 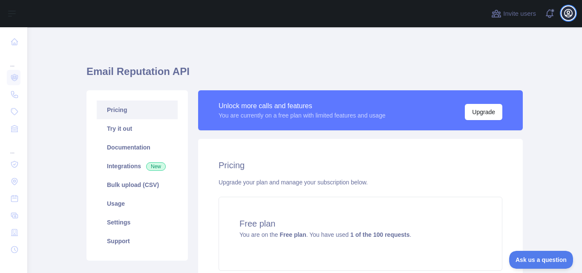 What do you see at coordinates (302, 106) in the screenshot?
I see `div: Unlock more calls and features` at bounding box center [302, 106].